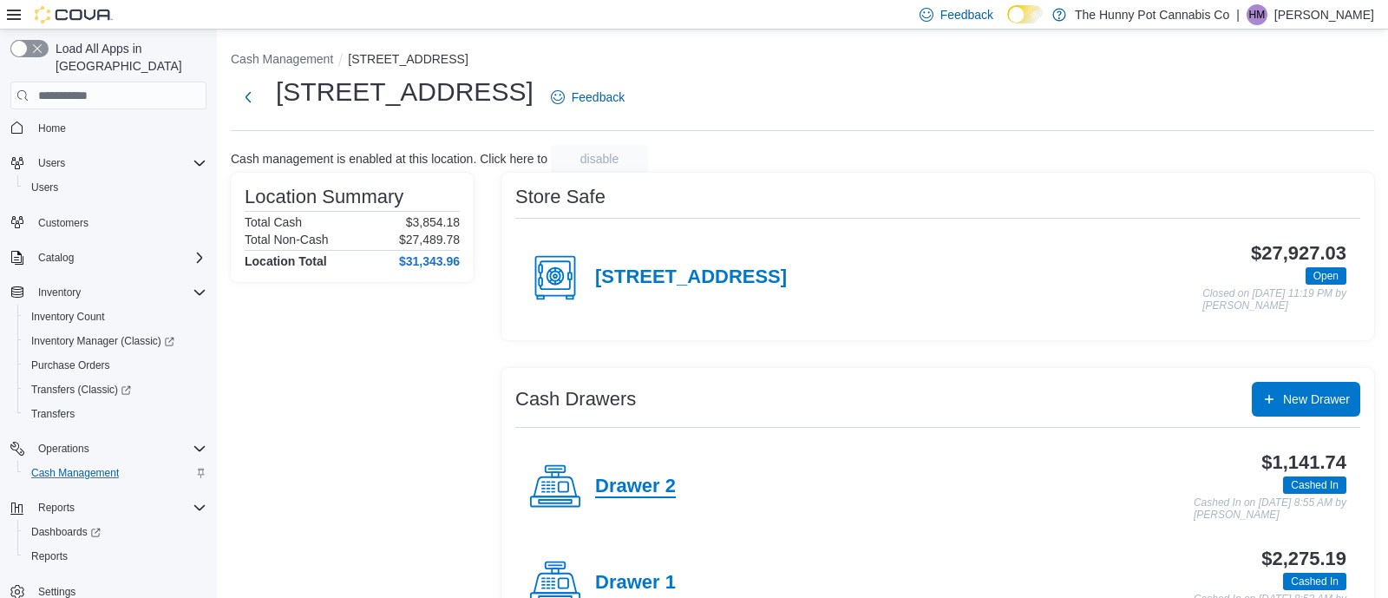  I want to click on a: Feedback, so click(587, 97).